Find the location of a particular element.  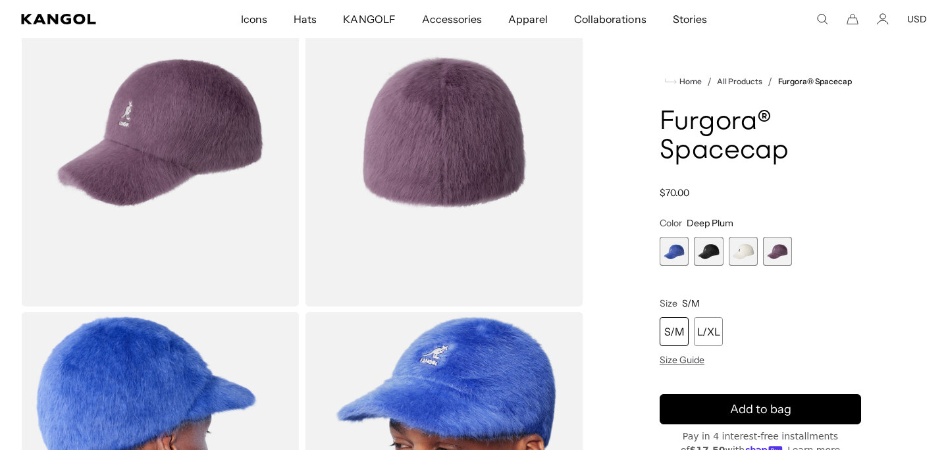

div: 2 of 4 is located at coordinates (708, 251).